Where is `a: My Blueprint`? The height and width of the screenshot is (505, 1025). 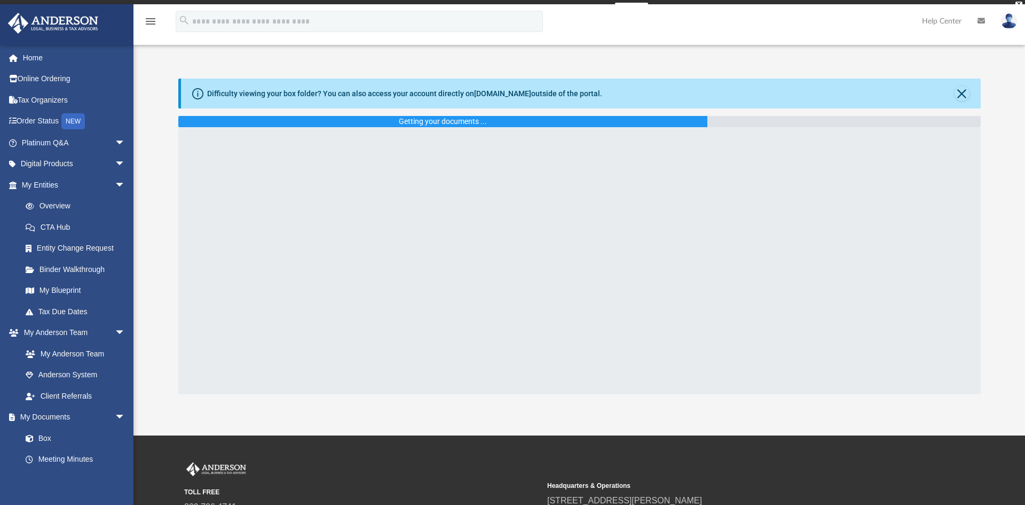
a: My Blueprint is located at coordinates (75, 290).